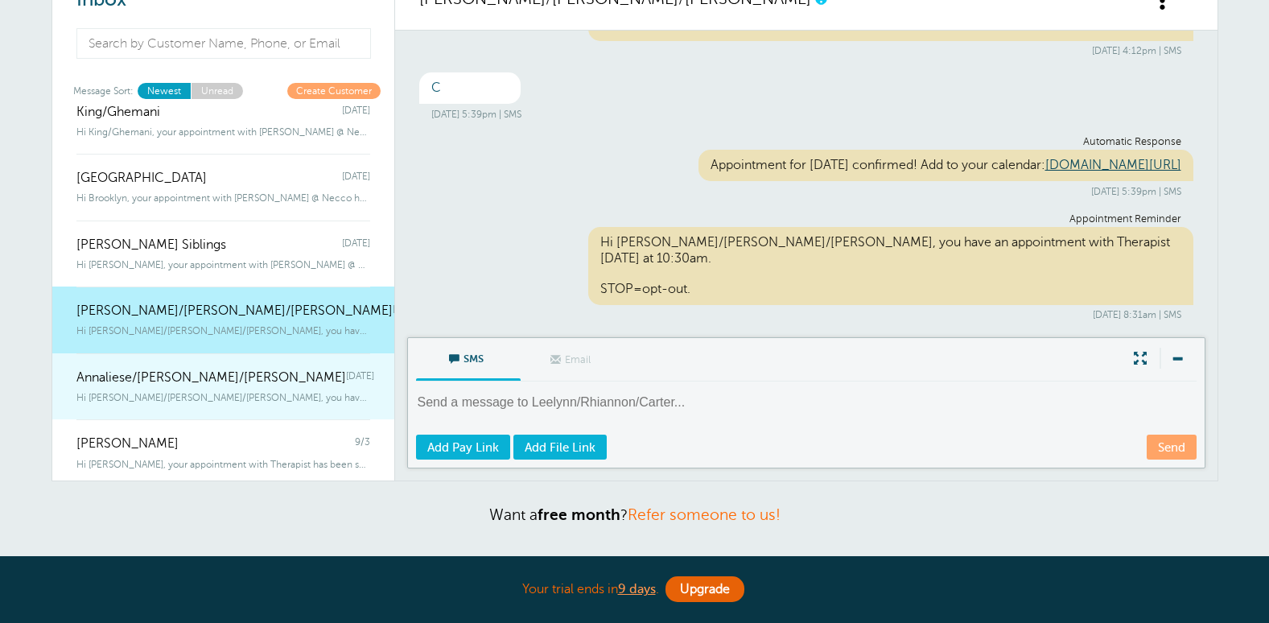 The height and width of the screenshot is (623, 1269). Describe the element at coordinates (579, 514) in the screenshot. I see `strong: free month` at that location.